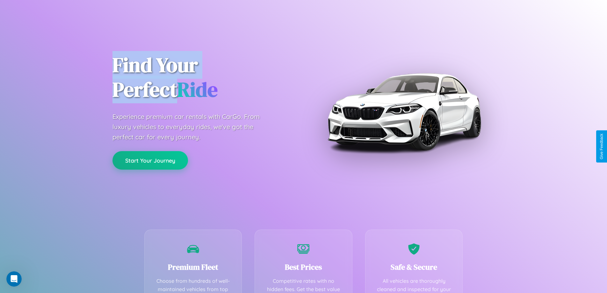  I want to click on h3: Premium Fleet, so click(193, 267).